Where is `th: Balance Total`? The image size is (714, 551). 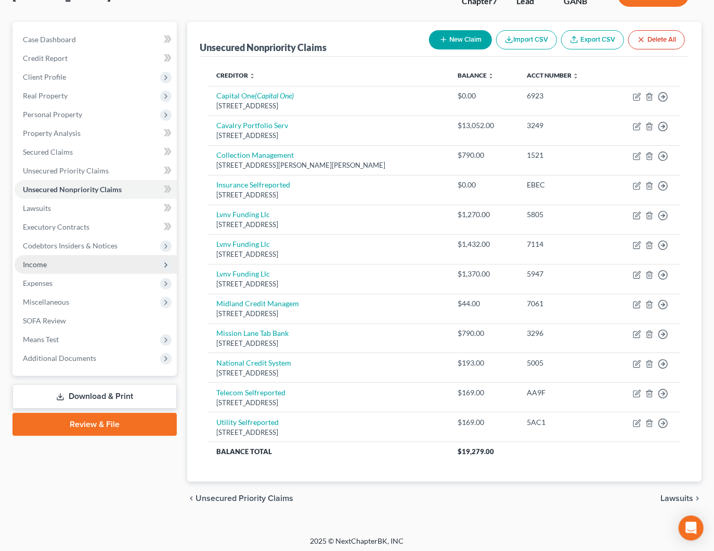
th: Balance Total is located at coordinates (329, 451).